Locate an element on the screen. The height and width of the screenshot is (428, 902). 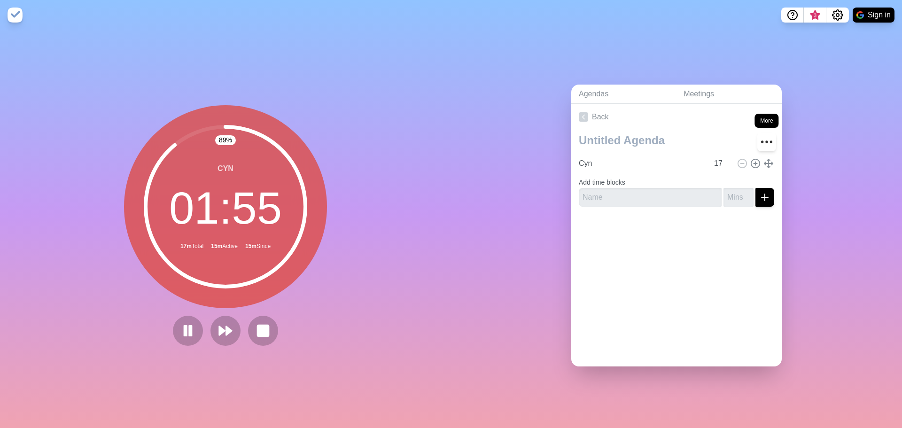
a: Back is located at coordinates (677, 117).